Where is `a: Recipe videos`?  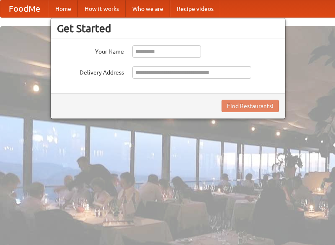 a: Recipe videos is located at coordinates (195, 9).